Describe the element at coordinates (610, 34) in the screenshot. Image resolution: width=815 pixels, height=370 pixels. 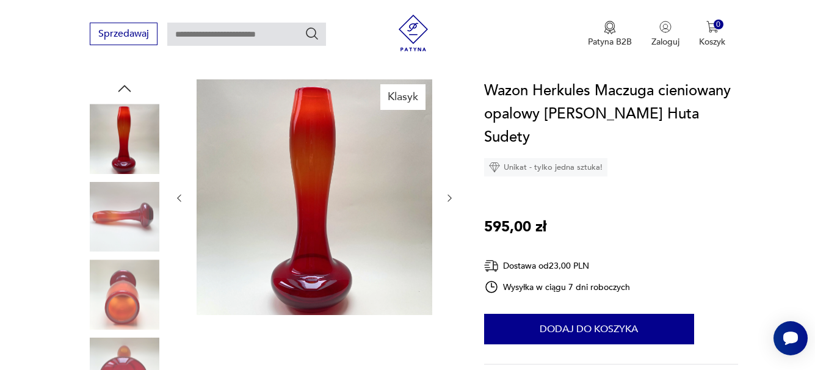
I see `a: Ikona medaluPatyna B2B` at that location.